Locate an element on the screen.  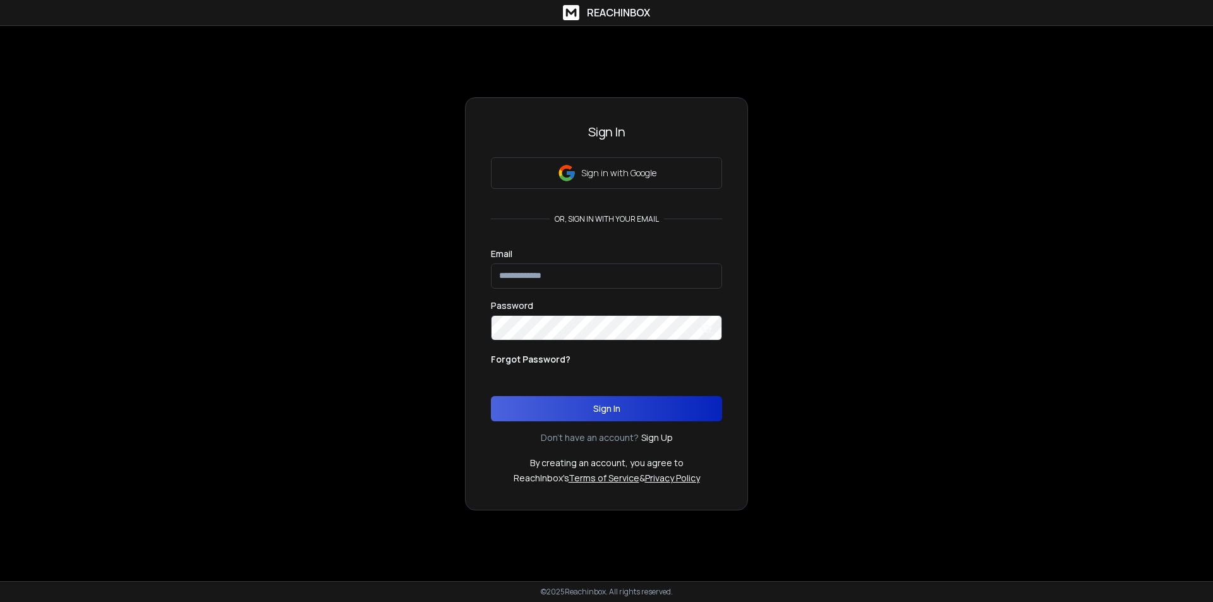
a: Sign Up is located at coordinates (657, 438).